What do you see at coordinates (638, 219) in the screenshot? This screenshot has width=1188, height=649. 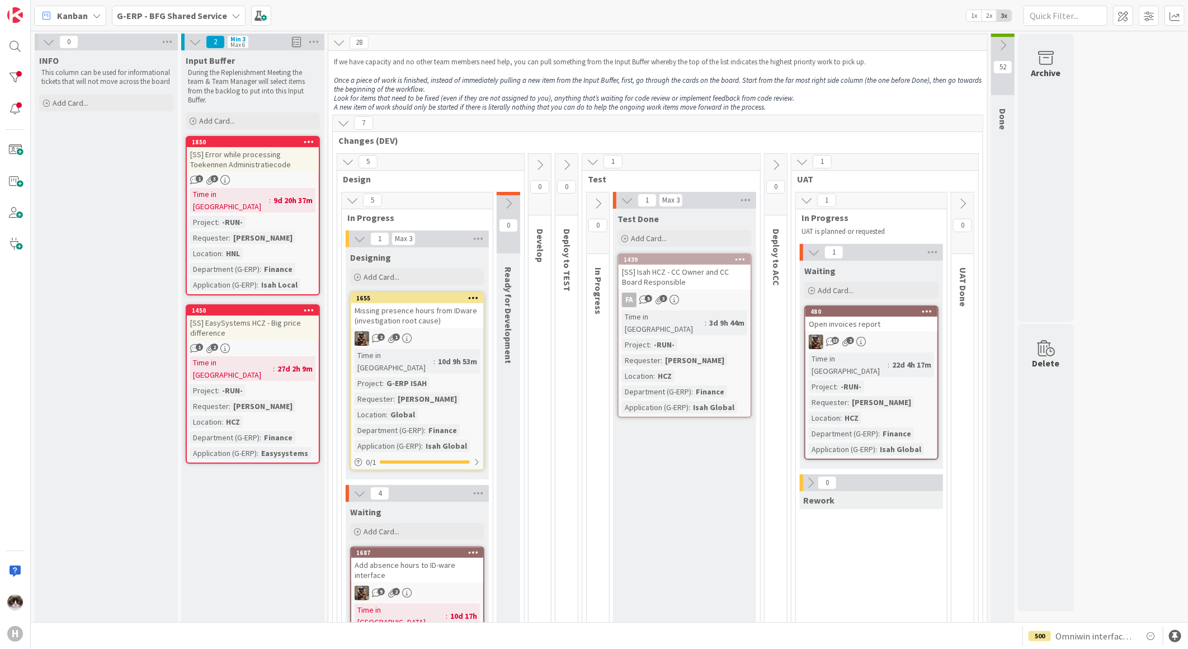 I see `span: Test Done` at bounding box center [638, 219].